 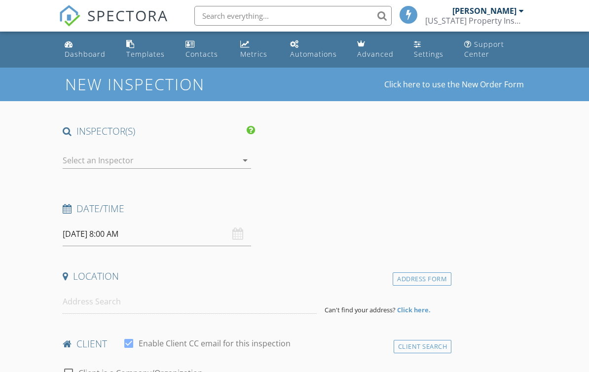 I want to click on a: SPECTORA, so click(x=113, y=24).